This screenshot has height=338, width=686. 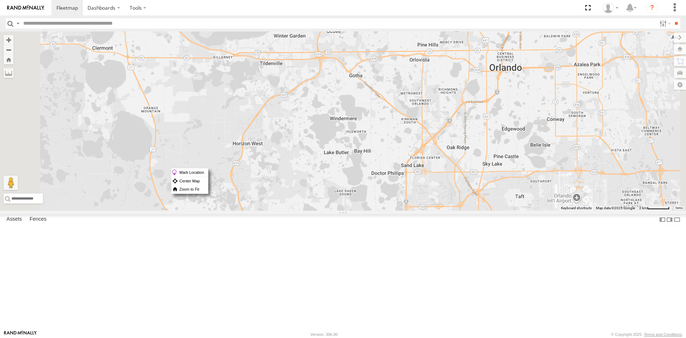 What do you see at coordinates (9, 59) in the screenshot?
I see `button: Zoom Home` at bounding box center [9, 59].